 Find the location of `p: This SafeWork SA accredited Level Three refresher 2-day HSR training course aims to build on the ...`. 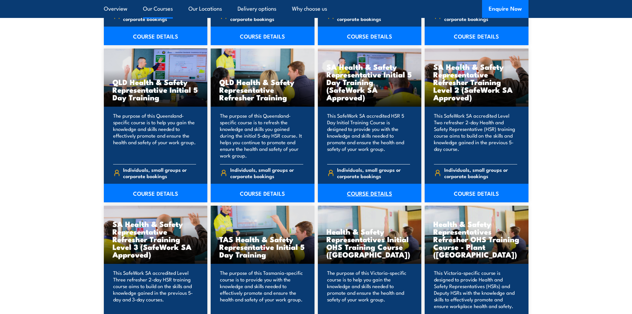

p: This SafeWork SA accredited Level Three refresher 2-day HSR training course aims to build on the ... is located at coordinates (155, 289).